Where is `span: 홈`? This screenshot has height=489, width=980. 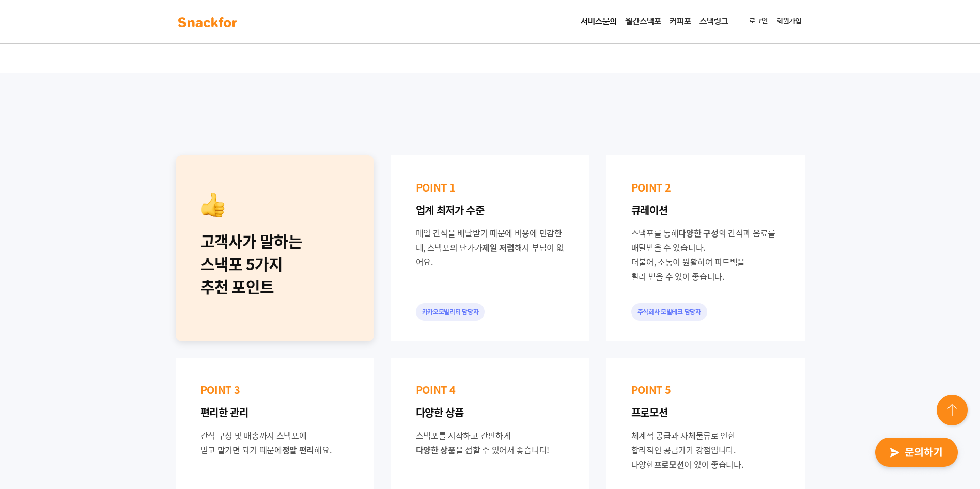
span: 홈 is located at coordinates (36, 347).